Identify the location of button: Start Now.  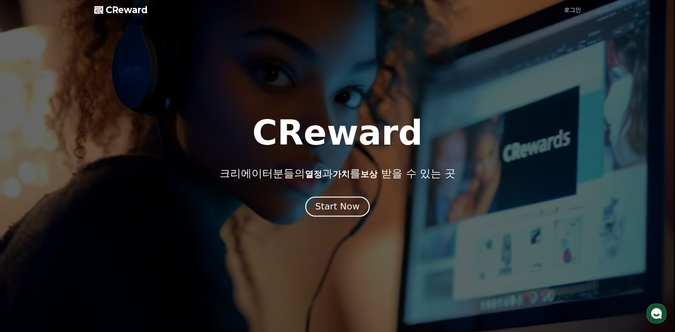
(337, 206).